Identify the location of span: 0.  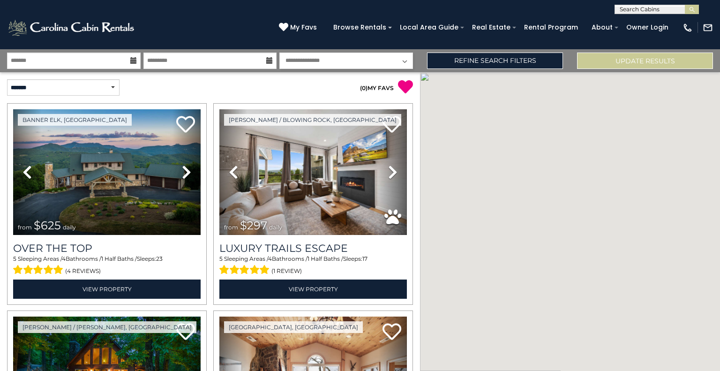
(364, 88).